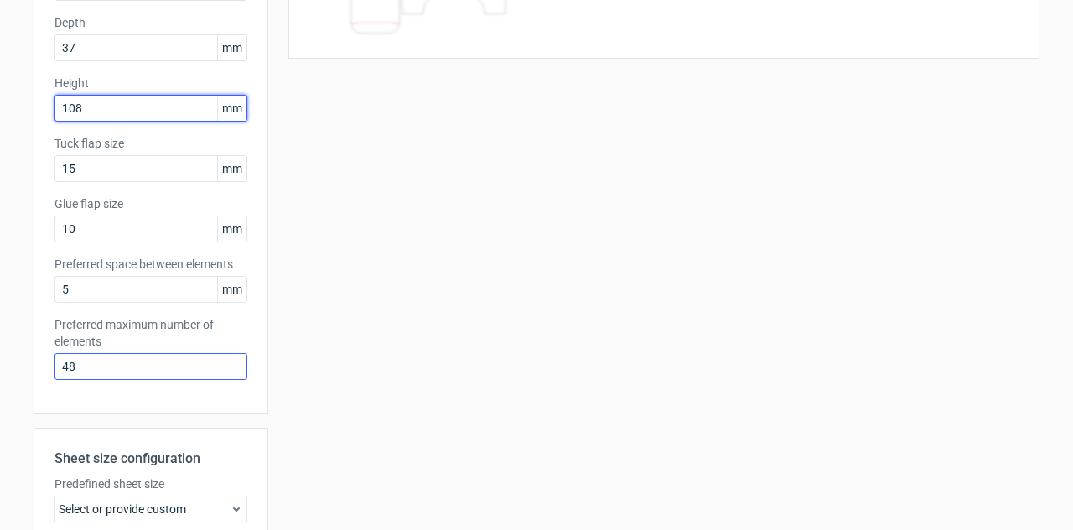 This screenshot has height=530, width=1073. What do you see at coordinates (151, 459) in the screenshot?
I see `h2: Sheet size configuration` at bounding box center [151, 459].